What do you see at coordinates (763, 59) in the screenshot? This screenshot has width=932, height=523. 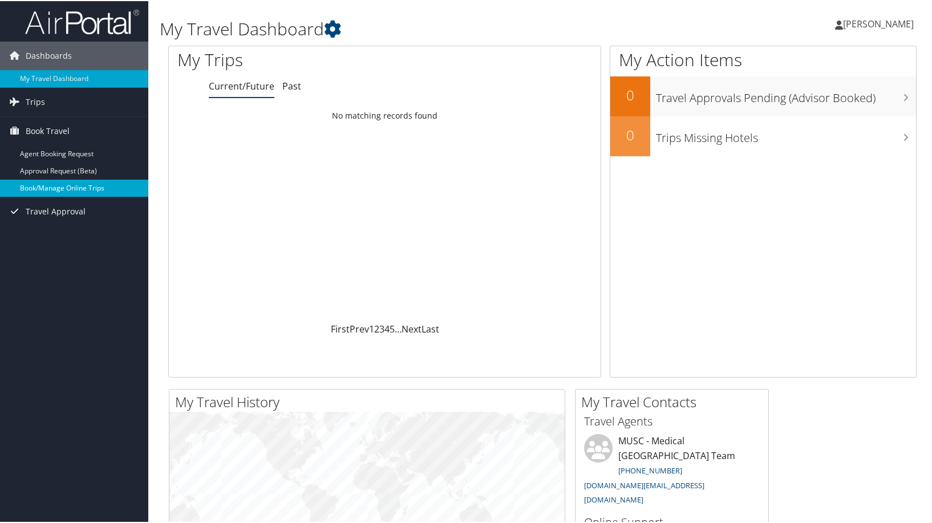 I see `h1: My Action Items` at bounding box center [763, 59].